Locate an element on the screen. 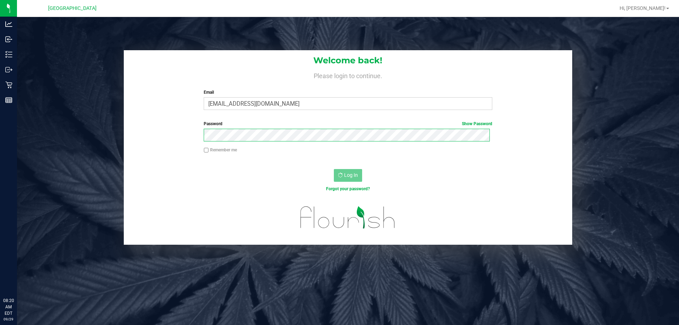 The image size is (679, 325). span: Log In is located at coordinates (351, 175).